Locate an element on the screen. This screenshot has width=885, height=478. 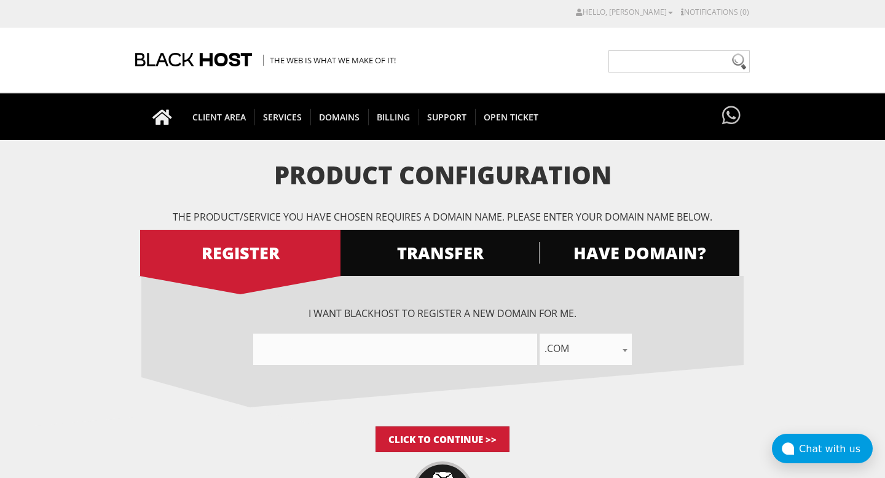
span: CLIENT AREA is located at coordinates (219, 117).